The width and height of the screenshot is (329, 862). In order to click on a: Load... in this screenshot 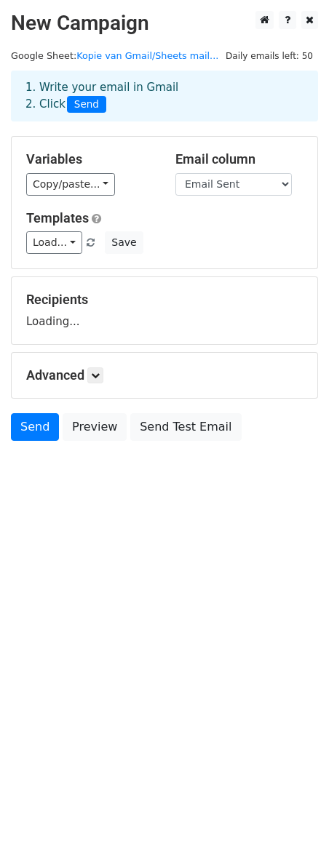, I will do `click(54, 242)`.